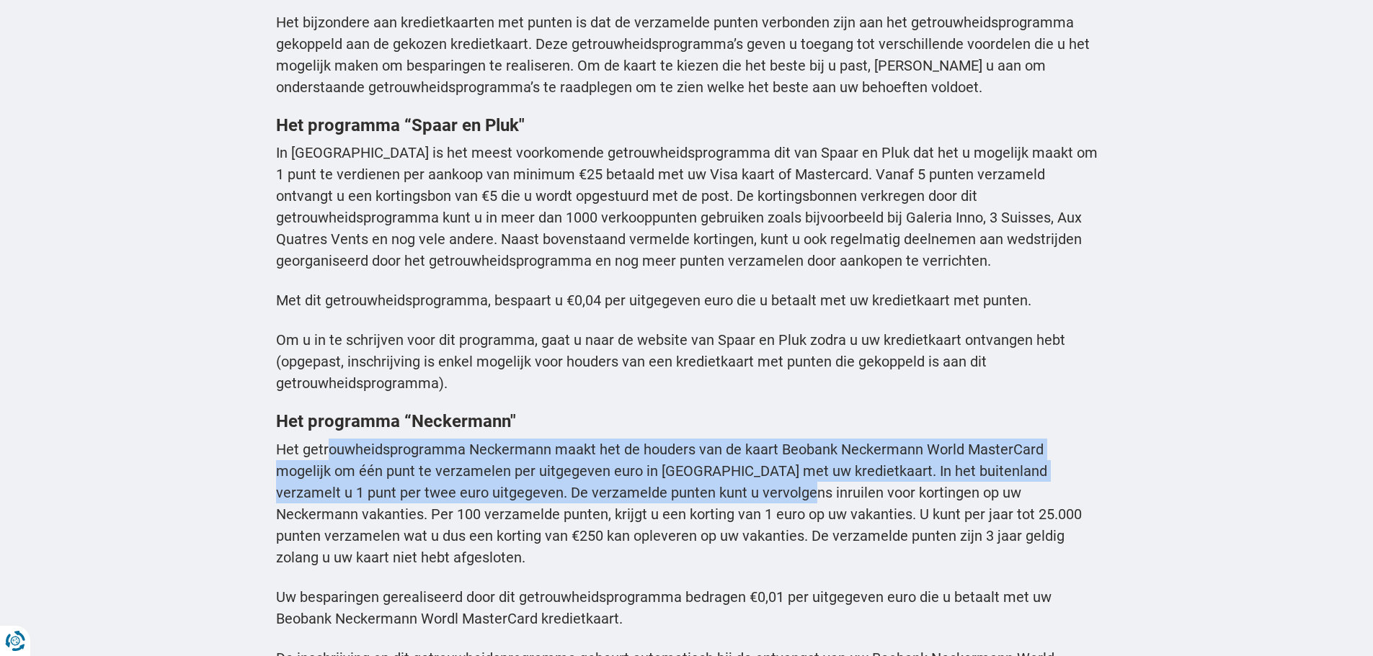 The image size is (1373, 656). What do you see at coordinates (396, 422) in the screenshot?
I see `b: Het programma “Neckermann"` at bounding box center [396, 422].